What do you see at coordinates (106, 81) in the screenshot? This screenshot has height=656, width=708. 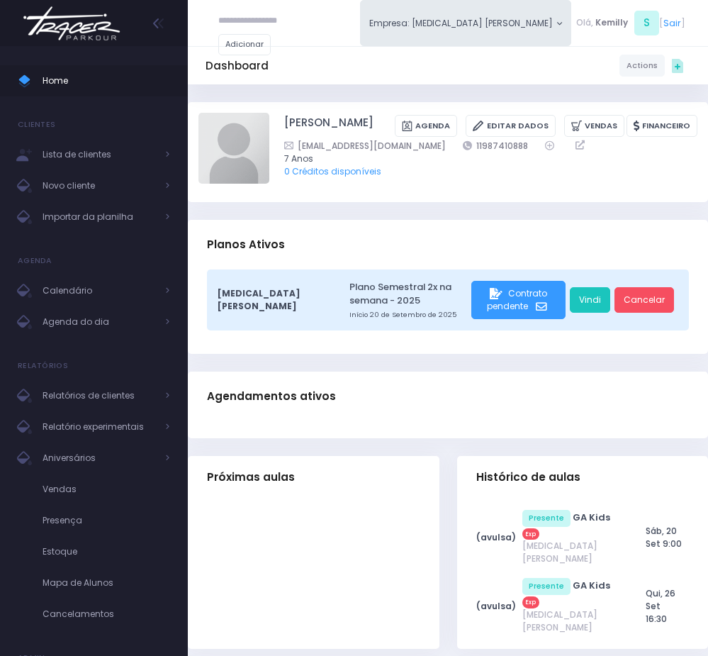 I see `span: Home` at bounding box center [106, 81].